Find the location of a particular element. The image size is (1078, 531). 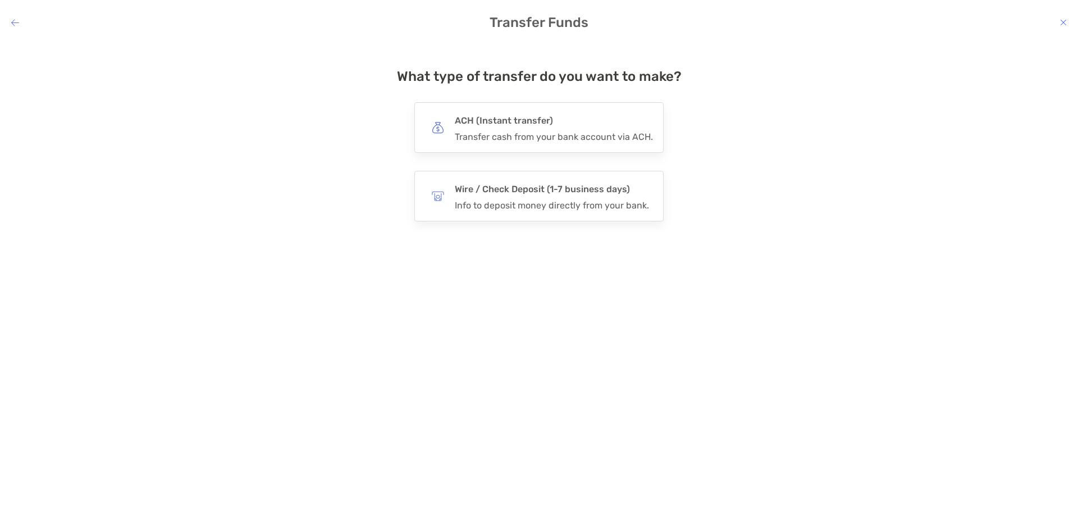

h4: ACH (Instant transfer) is located at coordinates (554, 121).